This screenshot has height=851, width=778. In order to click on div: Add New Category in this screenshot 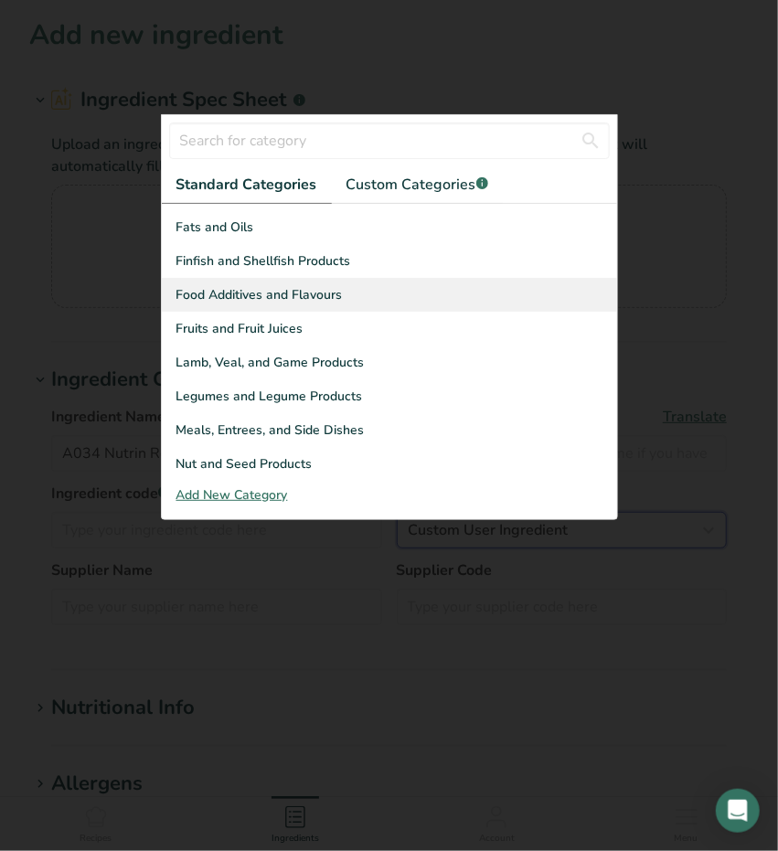, I will do `click(390, 495)`.